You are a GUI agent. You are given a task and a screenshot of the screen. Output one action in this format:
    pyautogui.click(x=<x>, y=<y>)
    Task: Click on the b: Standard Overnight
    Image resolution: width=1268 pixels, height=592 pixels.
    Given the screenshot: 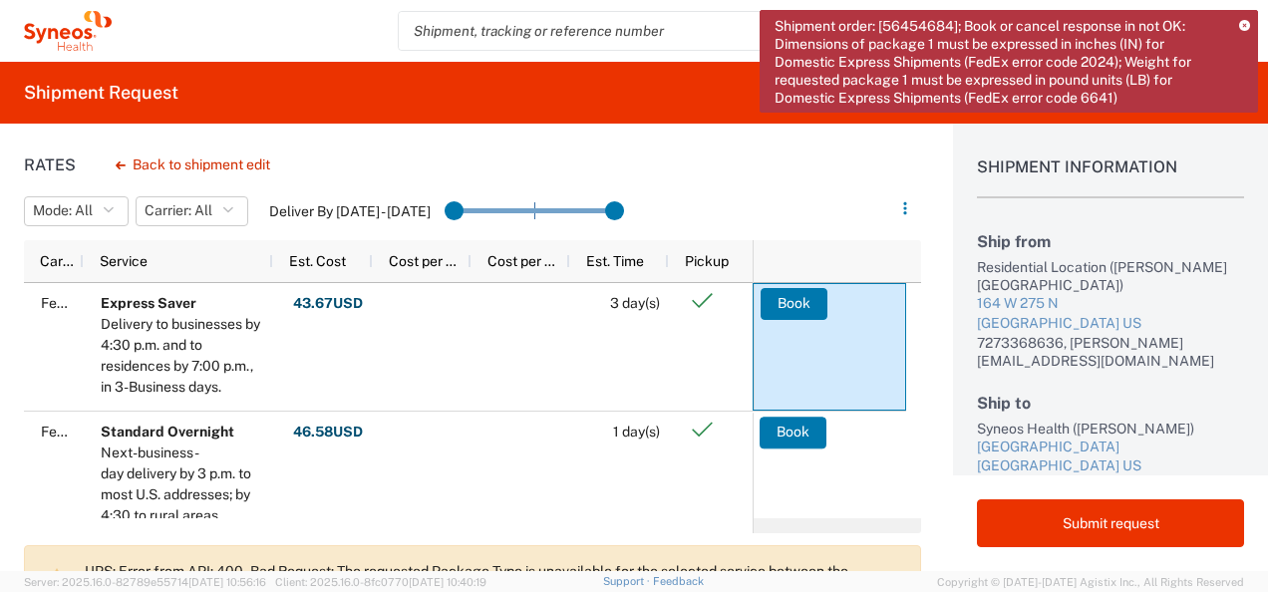 What is the action you would take?
    pyautogui.click(x=167, y=432)
    